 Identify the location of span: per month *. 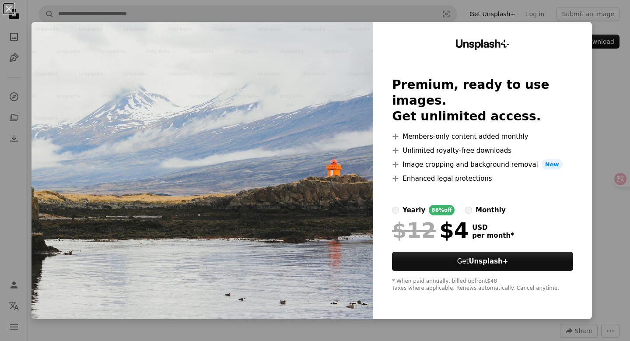
(493, 235).